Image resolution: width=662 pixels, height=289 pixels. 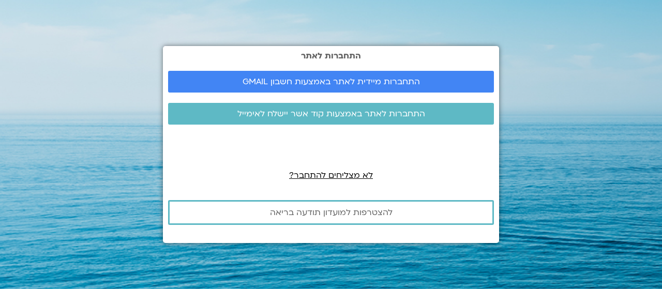 What do you see at coordinates (331, 114) in the screenshot?
I see `span: התחברות לאתר באמצעות קוד אשר יישלח לאימייל` at bounding box center [331, 114].